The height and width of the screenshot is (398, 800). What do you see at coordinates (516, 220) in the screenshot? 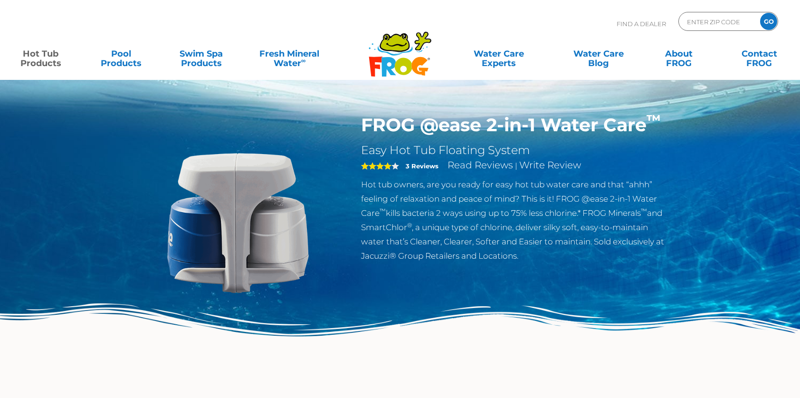
I see `p: Hot tub owners, are you ready for easy hot tub water care and that “ahhh” feeling of relaxation a...` at bounding box center [516, 220].